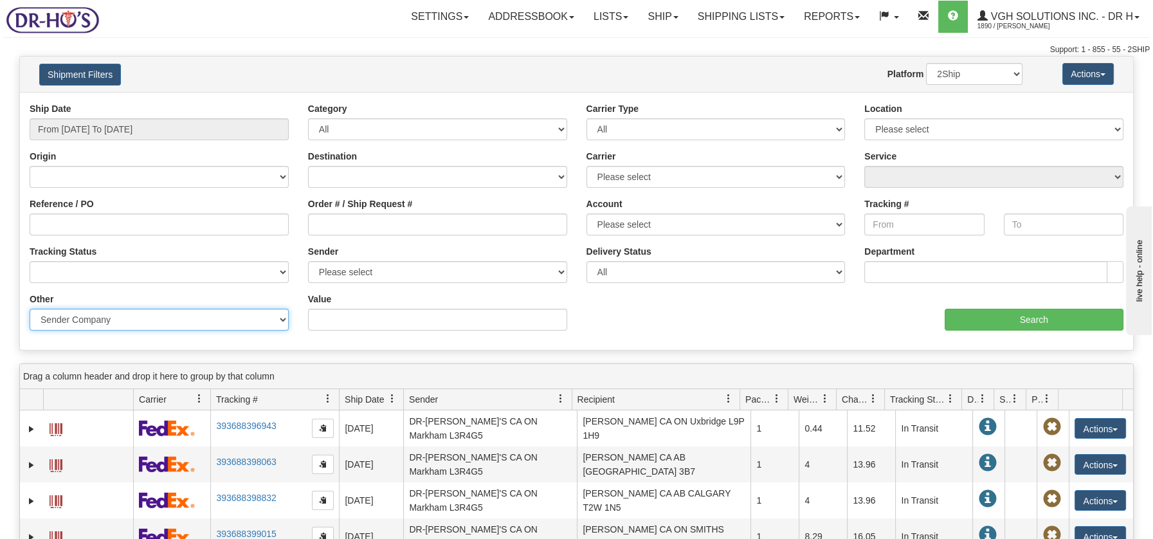  I want to click on a: 393688396943, so click(246, 426).